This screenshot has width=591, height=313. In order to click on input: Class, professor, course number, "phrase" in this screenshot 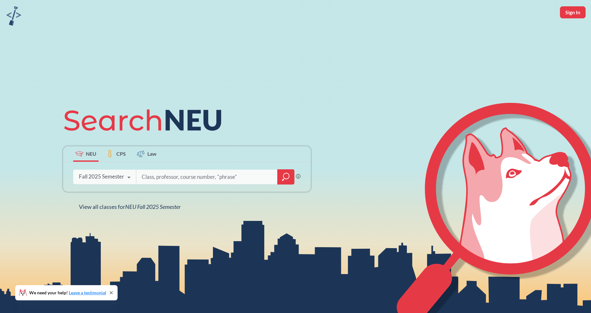, I will do `click(207, 177)`.